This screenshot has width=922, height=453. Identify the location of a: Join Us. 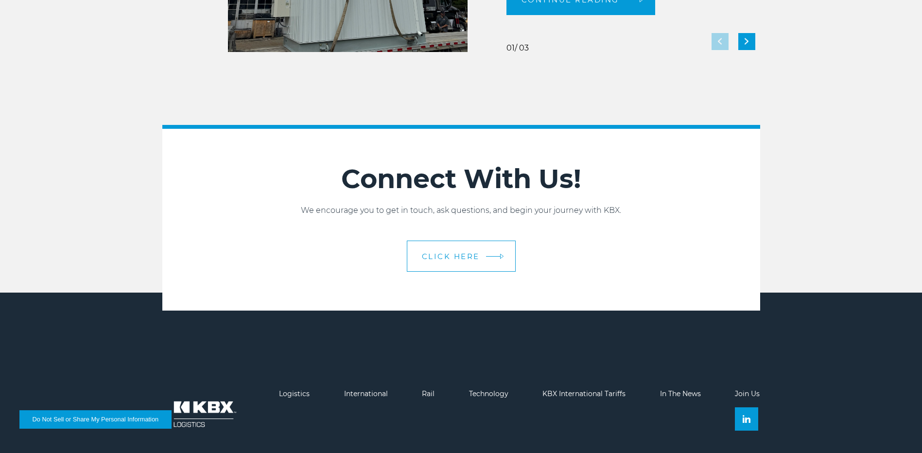
(747, 394).